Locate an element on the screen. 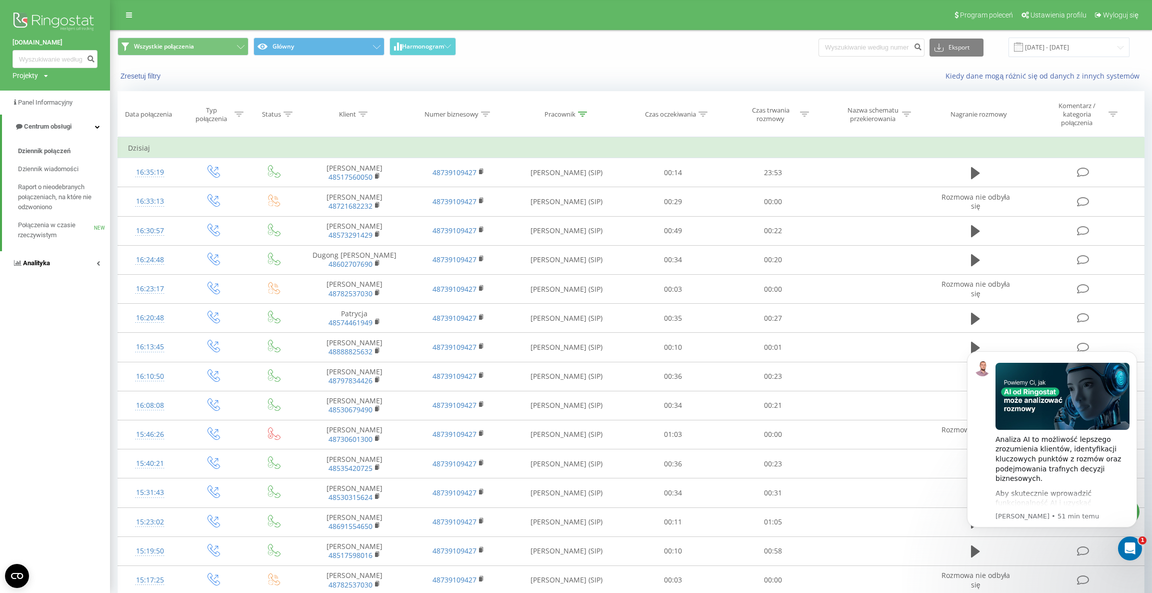 The height and width of the screenshot is (593, 1152). a: 48721682232 is located at coordinates (351, 206).